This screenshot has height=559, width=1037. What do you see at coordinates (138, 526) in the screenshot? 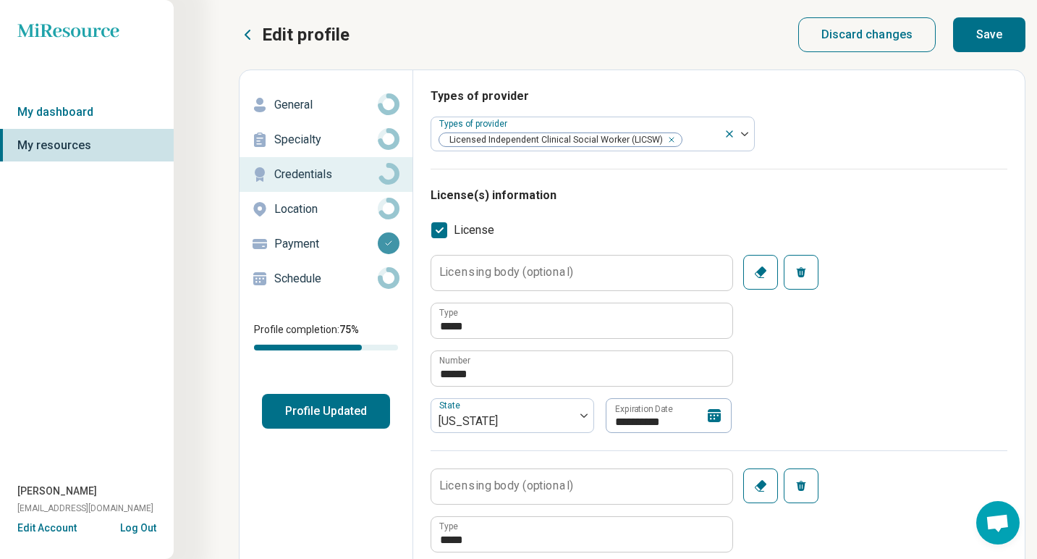
I see `button: Log Out` at bounding box center [138, 526].